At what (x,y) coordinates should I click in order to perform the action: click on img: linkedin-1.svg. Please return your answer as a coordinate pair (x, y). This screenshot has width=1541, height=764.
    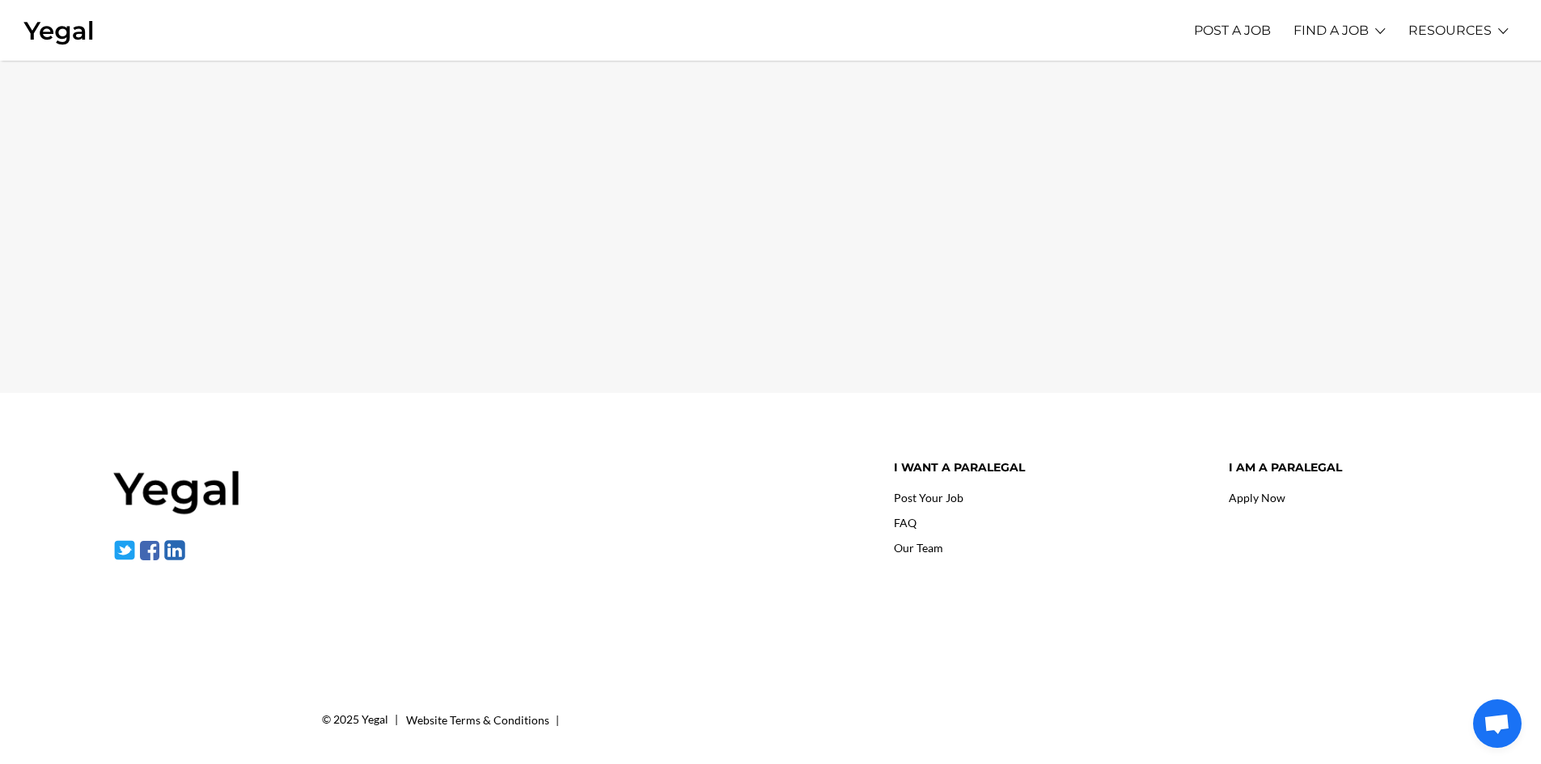
    Looking at the image, I should click on (175, 551).